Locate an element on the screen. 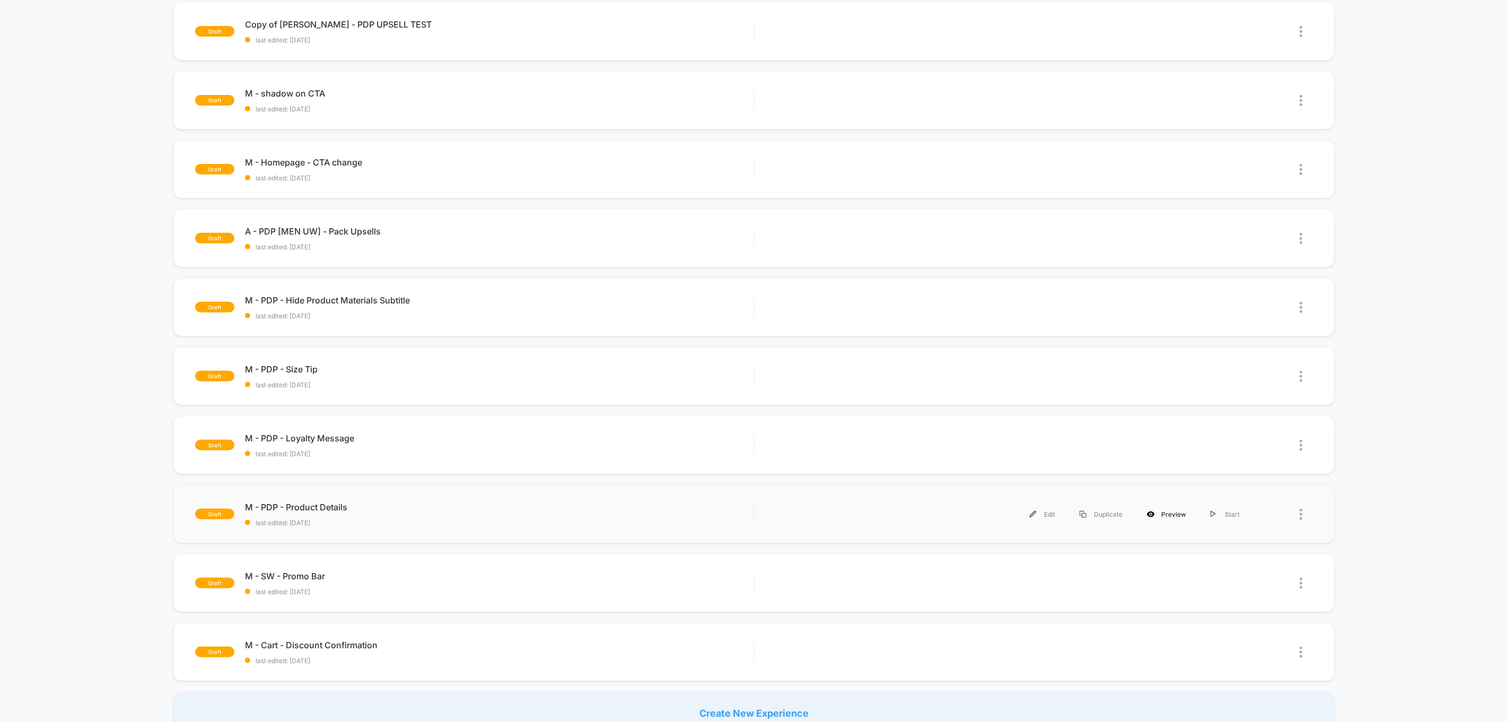 This screenshot has width=1508, height=722. div: Preview is located at coordinates (1167, 514).